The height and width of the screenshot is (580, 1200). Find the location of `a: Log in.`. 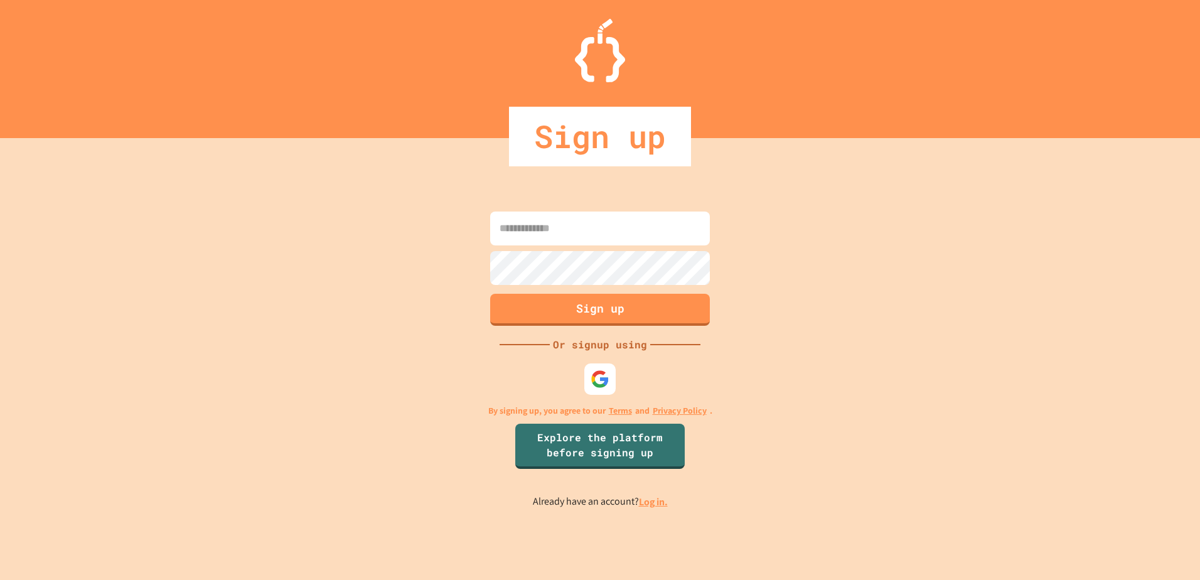

a: Log in. is located at coordinates (654, 502).